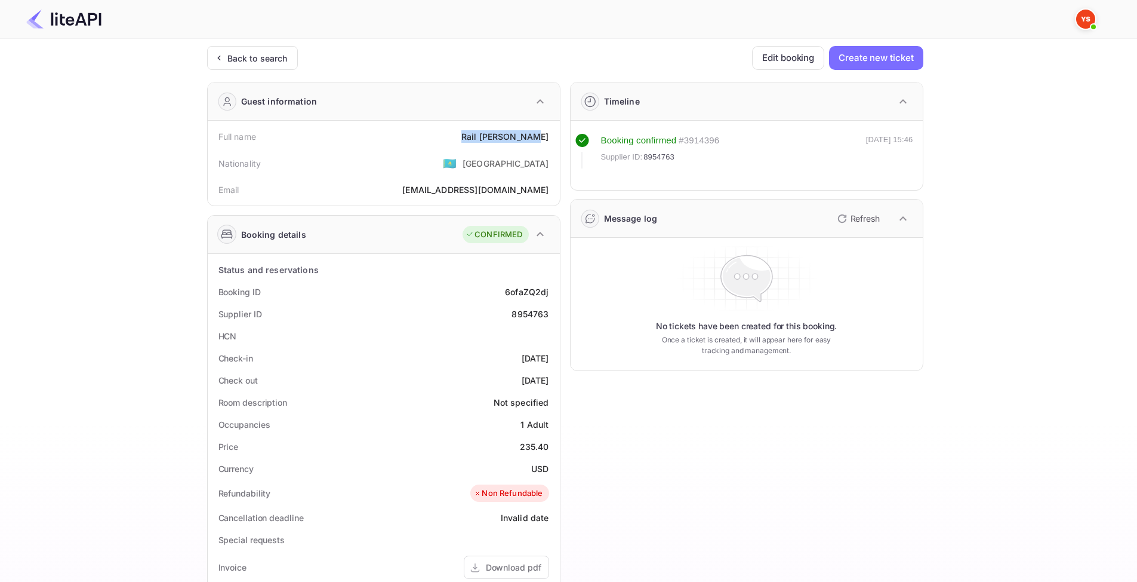  What do you see at coordinates (64, 19) in the screenshot?
I see `img: LiteAPI Logo` at bounding box center [64, 19].